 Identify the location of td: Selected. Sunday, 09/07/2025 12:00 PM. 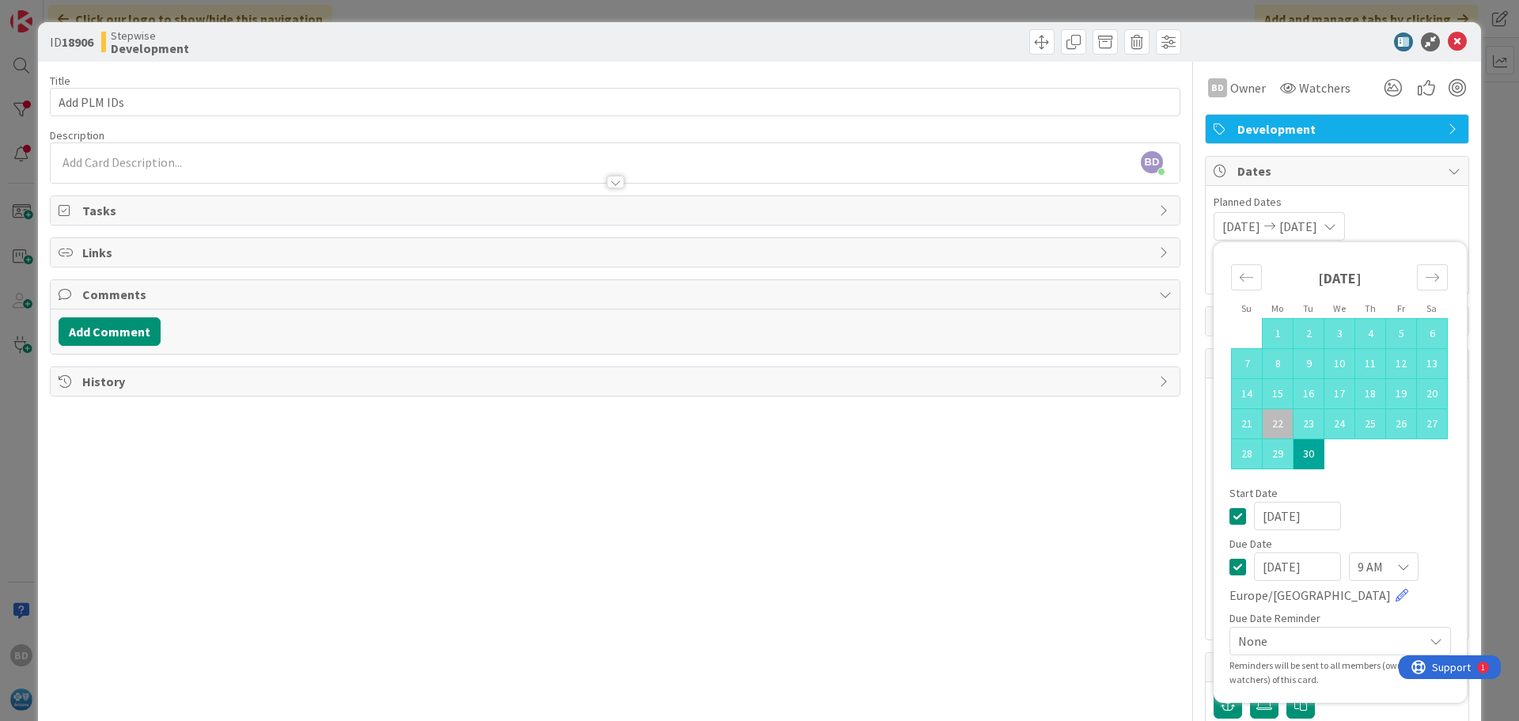
(1247, 364).